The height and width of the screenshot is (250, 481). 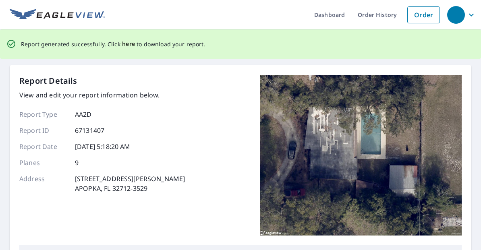 What do you see at coordinates (77, 163) in the screenshot?
I see `p: 9` at bounding box center [77, 163].